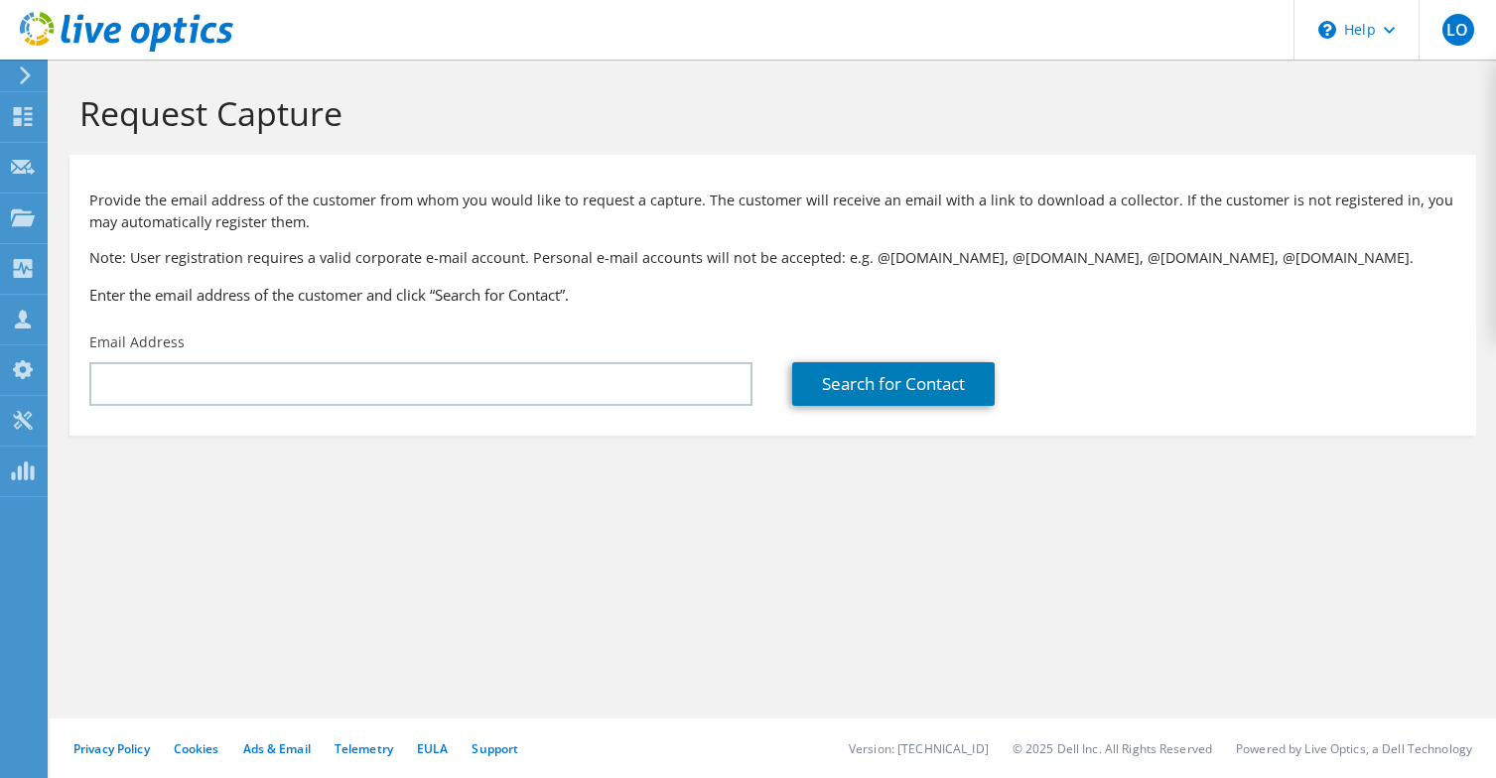  I want to click on a: Search for Contact, so click(893, 384).